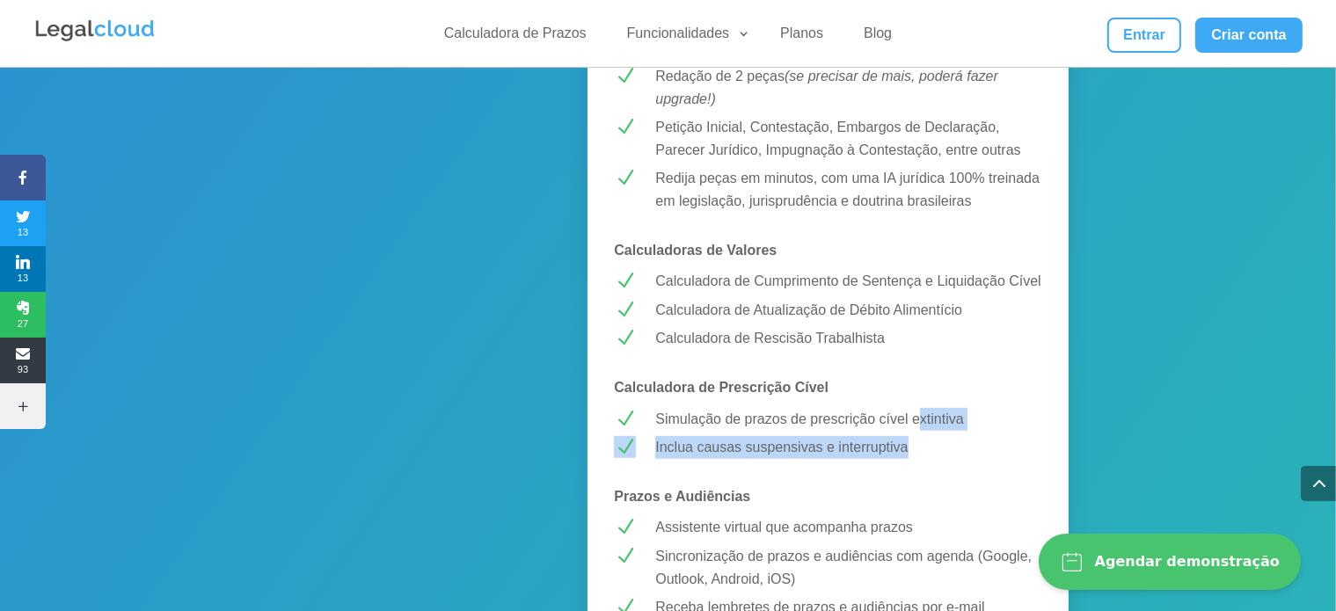 The height and width of the screenshot is (611, 1336). I want to click on p: Calculadora de Rescisão Trabalhista, so click(849, 339).